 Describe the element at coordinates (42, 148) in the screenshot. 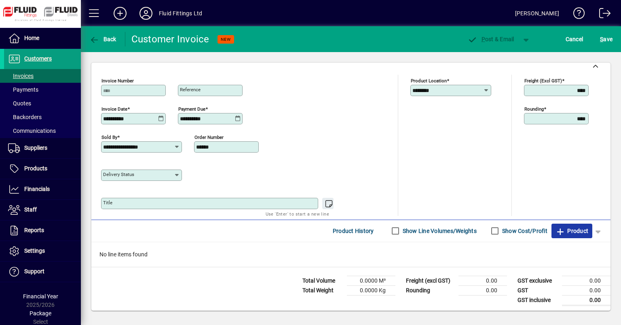

I see `a: Suppliers` at that location.